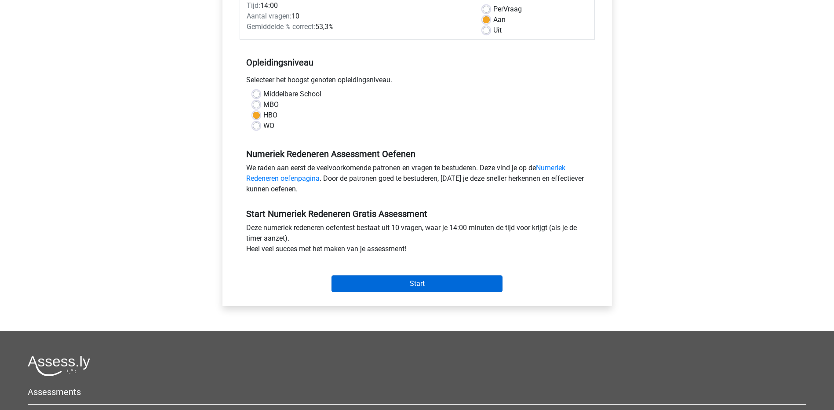 The image size is (834, 410). I want to click on img: Assessly logo, so click(59, 365).